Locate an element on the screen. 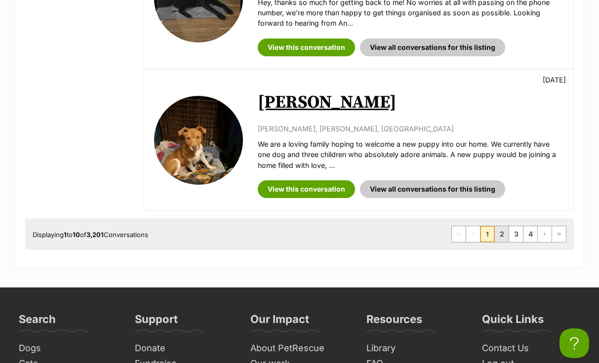  strong: 10 is located at coordinates (76, 235).